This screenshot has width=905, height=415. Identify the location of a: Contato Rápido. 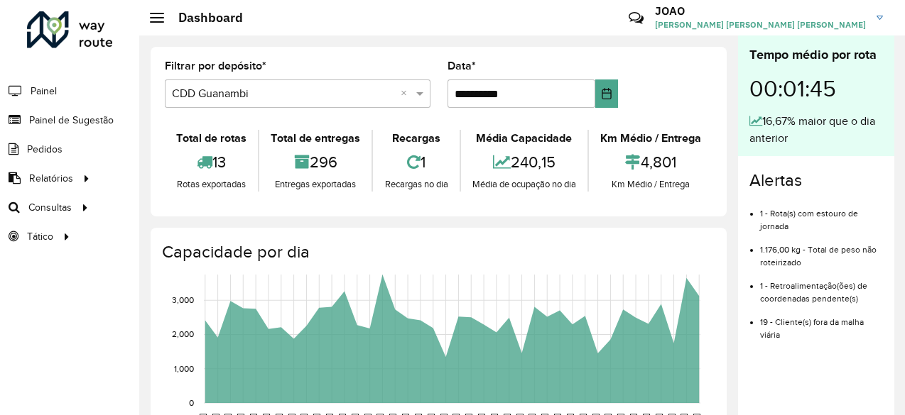
(635, 18).